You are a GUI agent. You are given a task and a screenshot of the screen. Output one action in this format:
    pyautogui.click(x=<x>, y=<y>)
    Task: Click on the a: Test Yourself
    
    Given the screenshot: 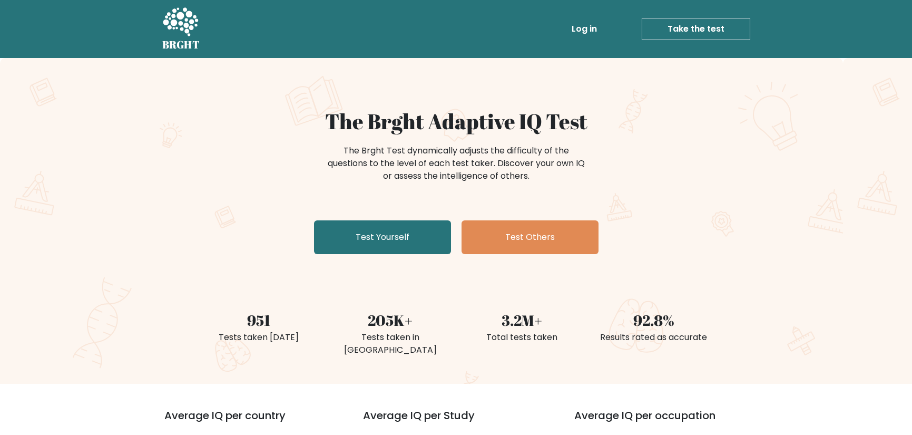 What is the action you would take?
    pyautogui.click(x=383, y=237)
    